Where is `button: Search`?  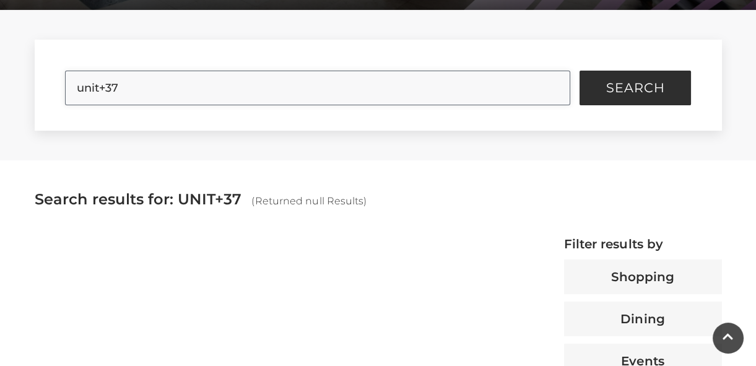 button: Search is located at coordinates (635, 88).